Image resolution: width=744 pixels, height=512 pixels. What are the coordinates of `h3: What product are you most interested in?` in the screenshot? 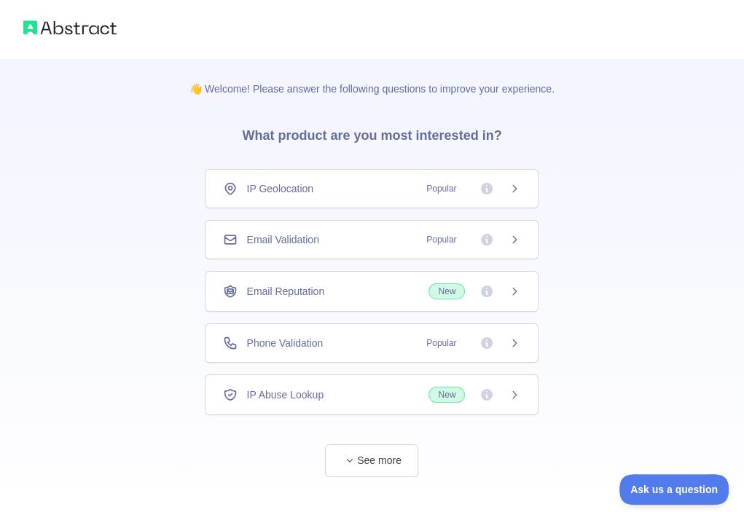 It's located at (372, 133).